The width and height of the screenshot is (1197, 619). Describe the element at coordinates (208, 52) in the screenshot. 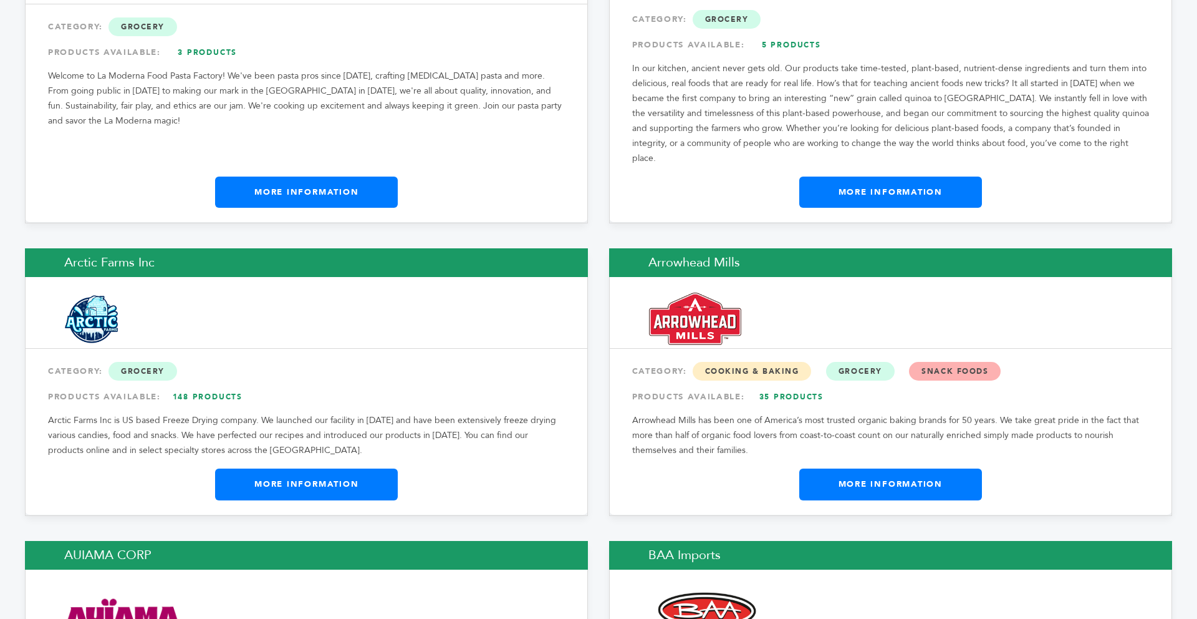

I see `a: 3 Products` at that location.